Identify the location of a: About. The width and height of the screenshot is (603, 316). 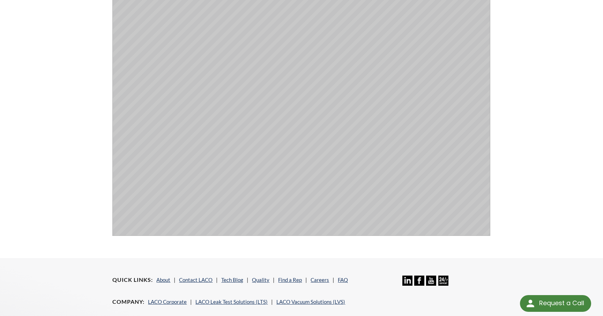
(163, 280).